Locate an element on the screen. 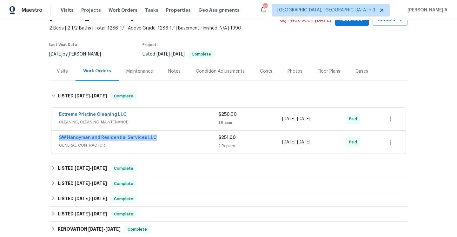 This screenshot has height=237, width=457. div: 2 Repairs is located at coordinates (250, 146).